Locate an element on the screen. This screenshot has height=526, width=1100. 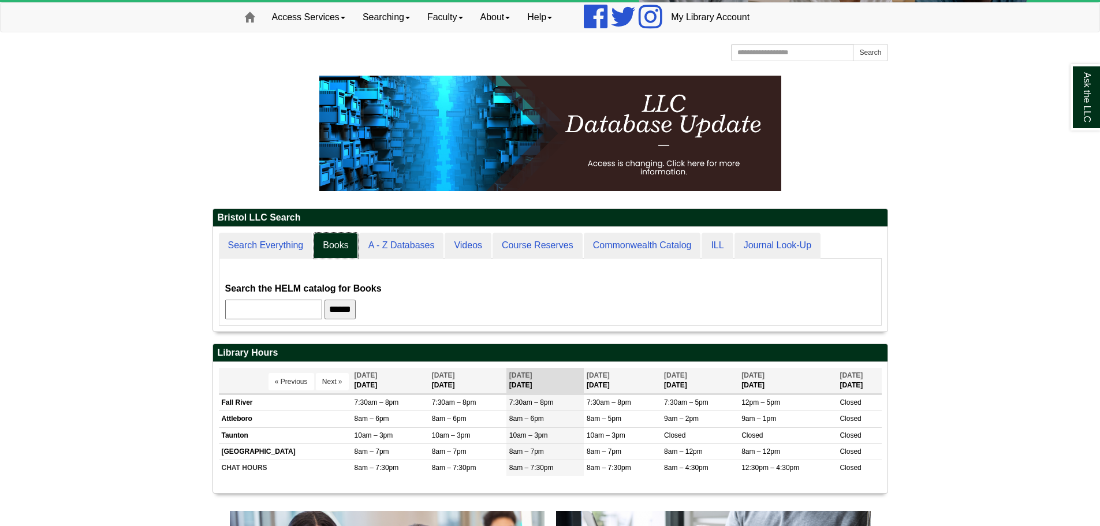
a: Help is located at coordinates (540, 17).